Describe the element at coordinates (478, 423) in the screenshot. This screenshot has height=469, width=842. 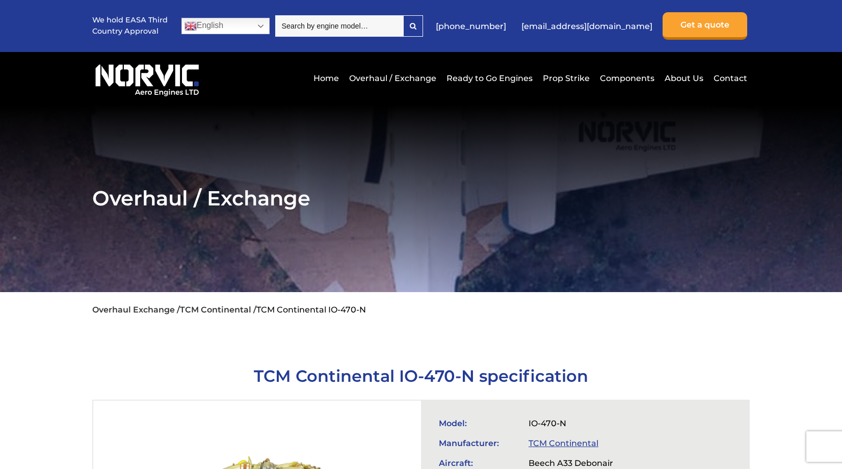
I see `td: Model:` at that location.